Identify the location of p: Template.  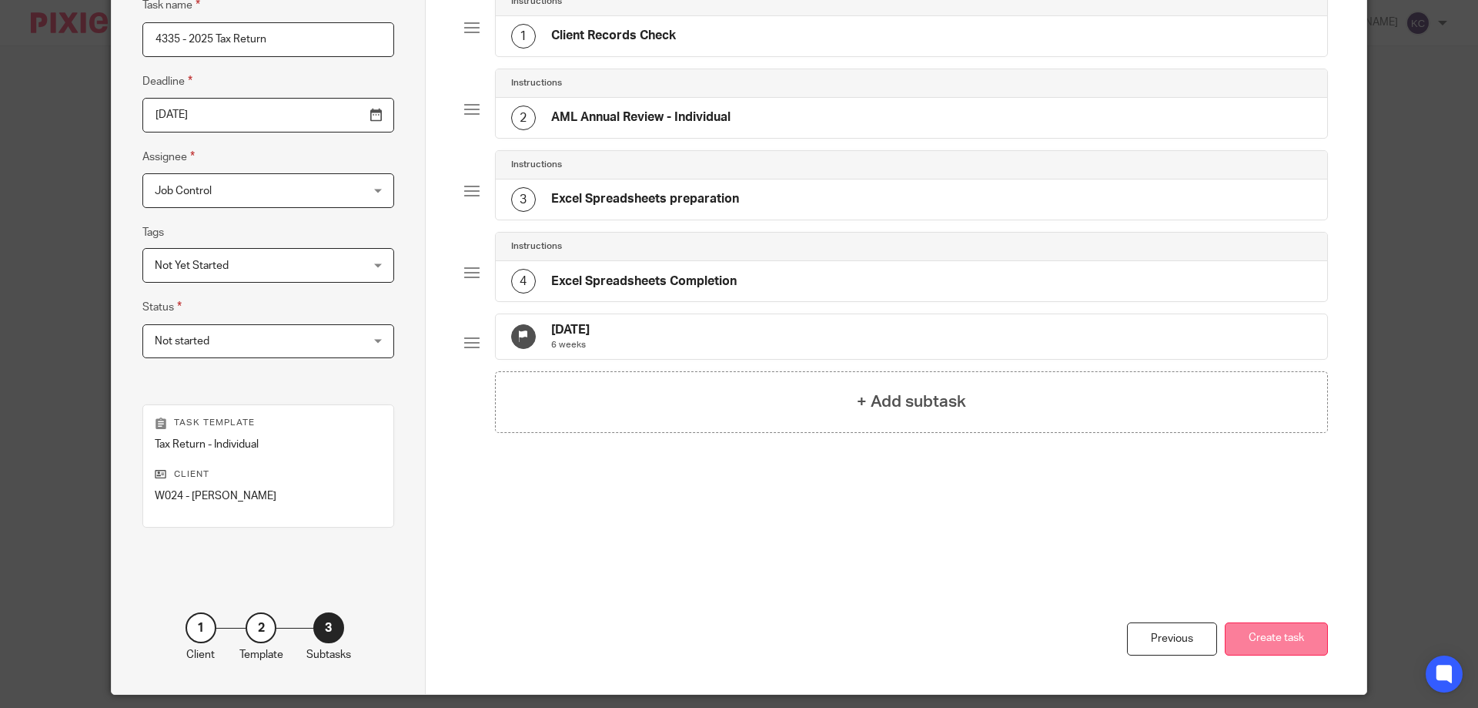
(261, 655).